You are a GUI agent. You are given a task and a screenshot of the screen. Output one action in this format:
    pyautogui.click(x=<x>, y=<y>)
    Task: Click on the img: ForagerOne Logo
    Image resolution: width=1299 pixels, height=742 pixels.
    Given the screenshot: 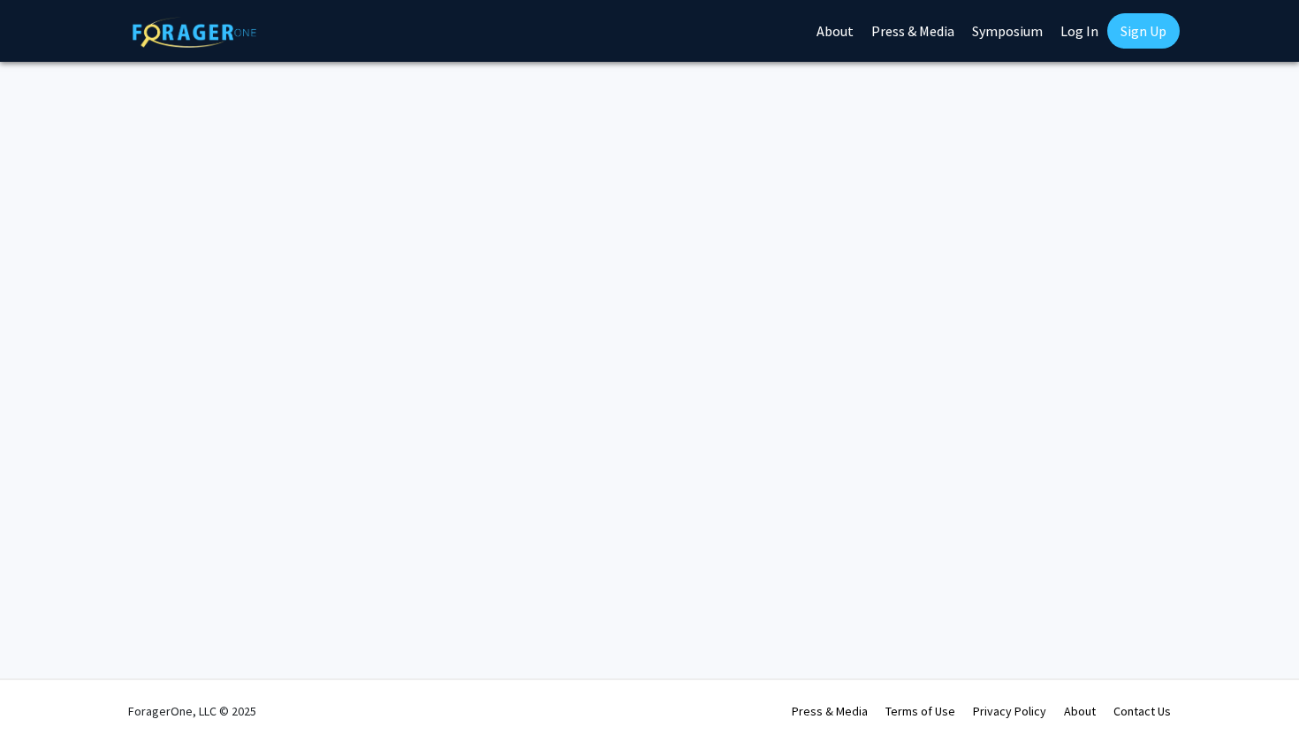 What is the action you would take?
    pyautogui.click(x=194, y=32)
    